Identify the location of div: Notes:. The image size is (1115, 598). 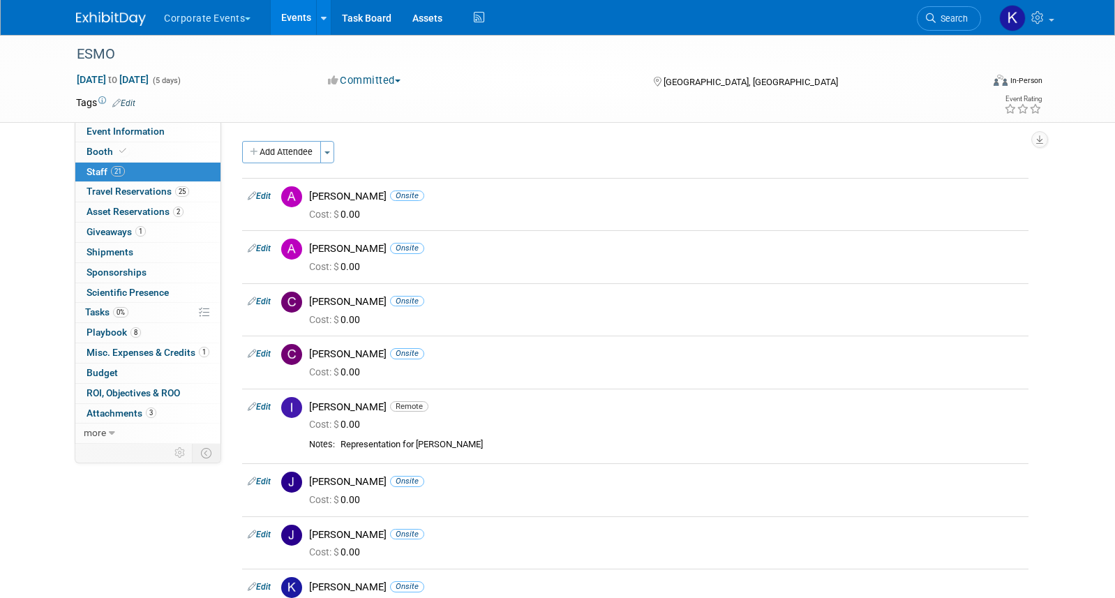
(322, 444).